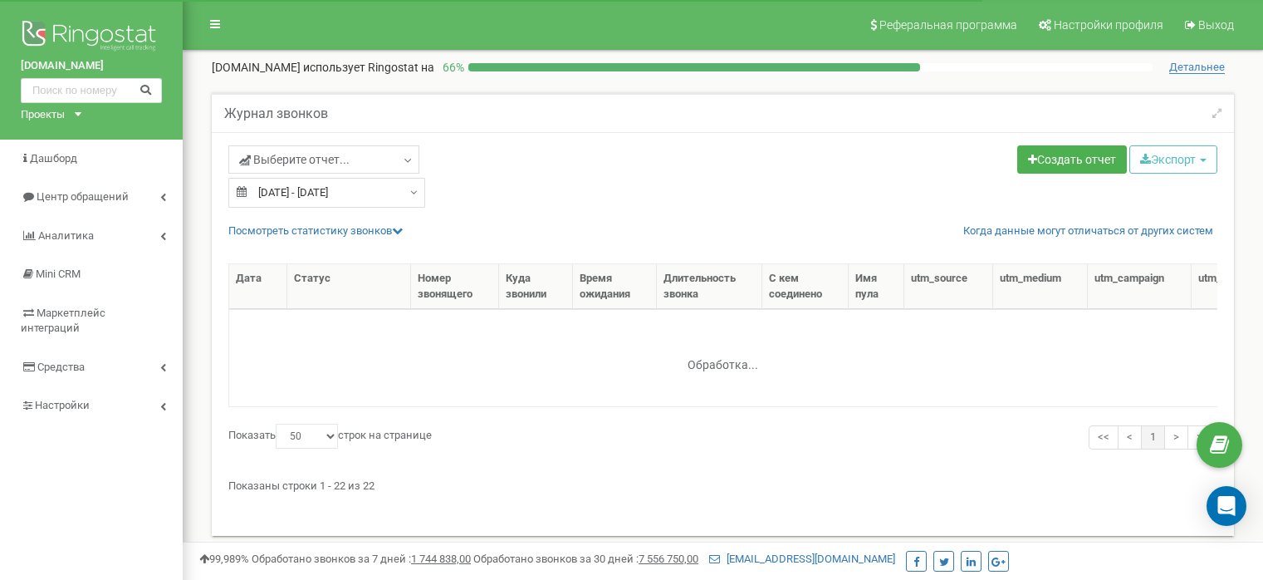 The width and height of the screenshot is (1263, 580). What do you see at coordinates (1109, 25) in the screenshot?
I see `span: Настройки профиля` at bounding box center [1109, 25].